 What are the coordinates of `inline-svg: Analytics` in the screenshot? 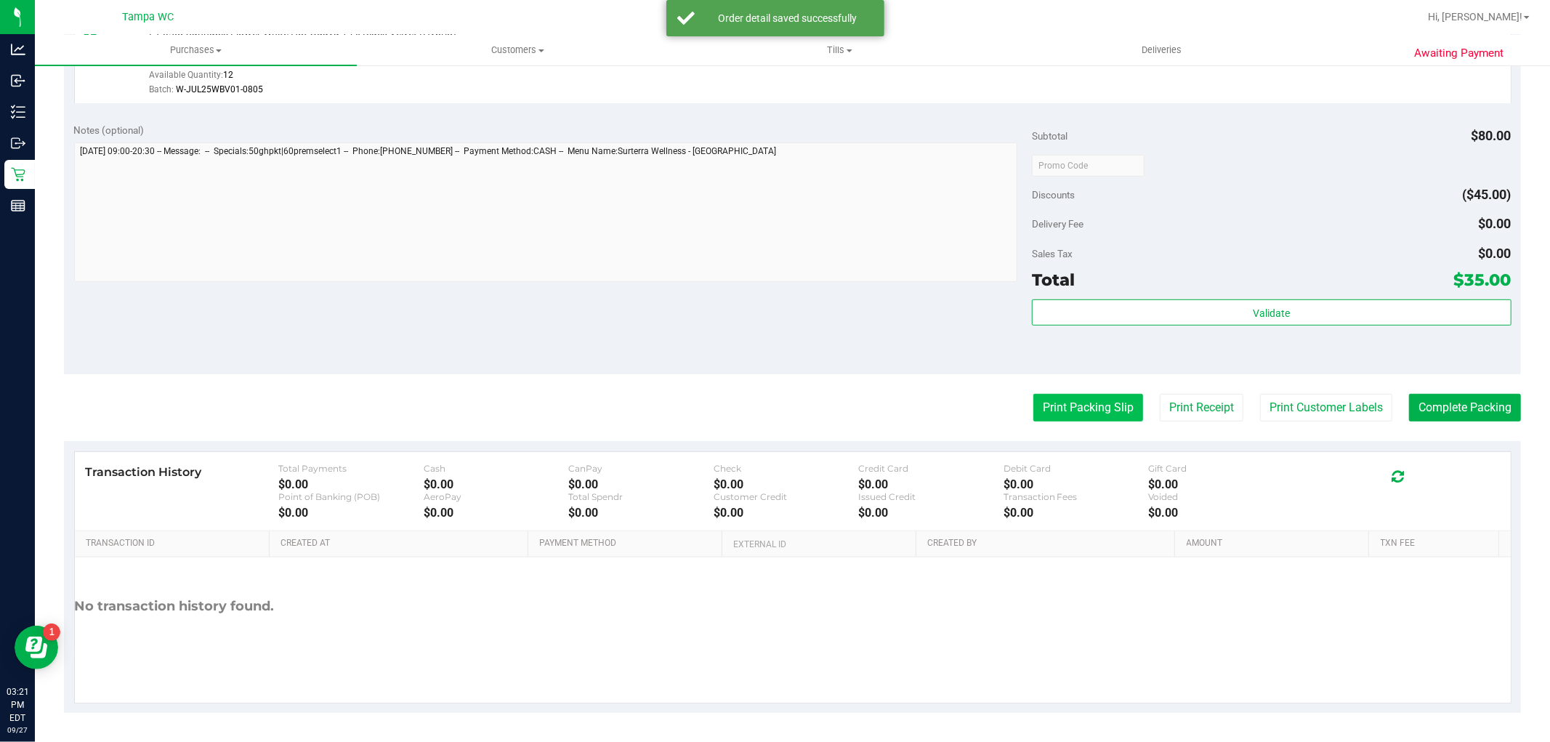 It's located at (18, 49).